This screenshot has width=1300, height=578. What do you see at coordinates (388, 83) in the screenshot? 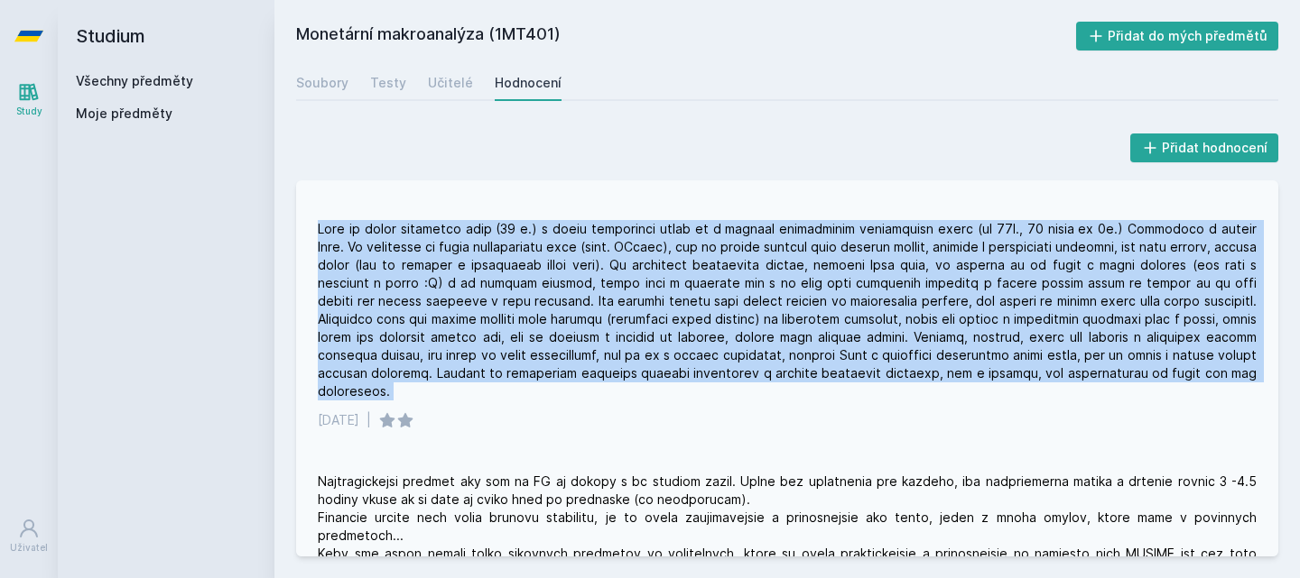
I see `a: Testy` at bounding box center [388, 83].